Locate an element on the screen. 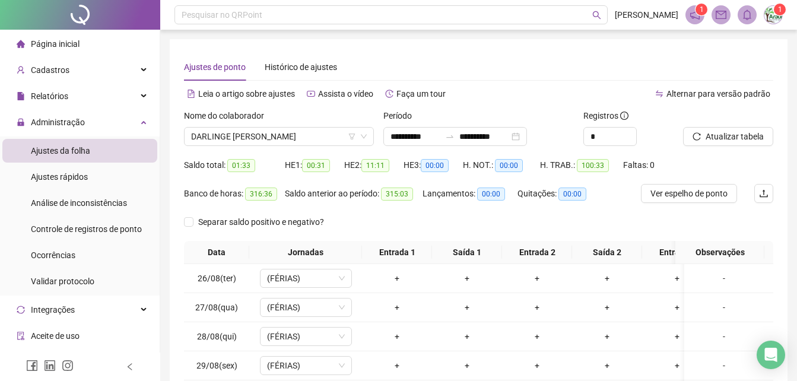 The height and width of the screenshot is (381, 797). span: swap-right is located at coordinates (450, 137).